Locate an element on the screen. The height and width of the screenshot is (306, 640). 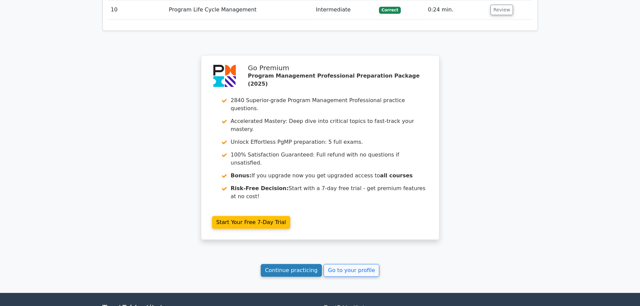
a: Start Your Free 7-Day Trial is located at coordinates (251, 222).